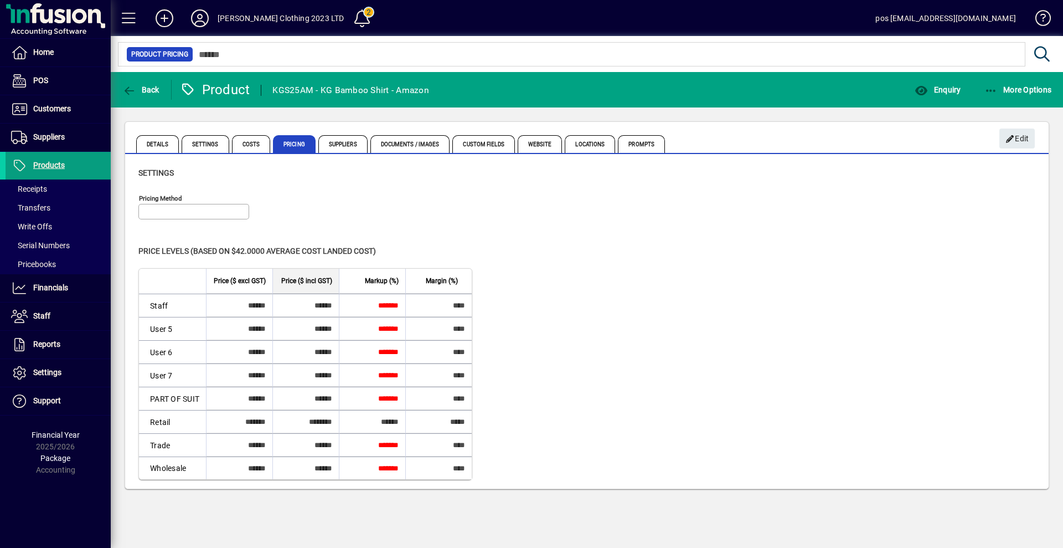 This screenshot has height=548, width=1063. Describe the element at coordinates (172, 352) in the screenshot. I see `td: User 6` at that location.